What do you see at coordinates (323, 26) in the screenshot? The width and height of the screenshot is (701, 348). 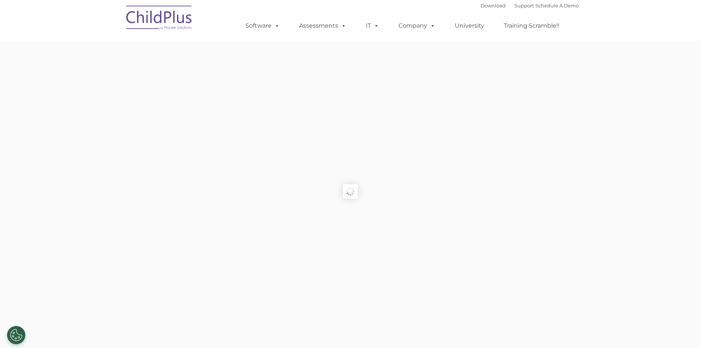 I see `a: Assessments` at bounding box center [323, 26].